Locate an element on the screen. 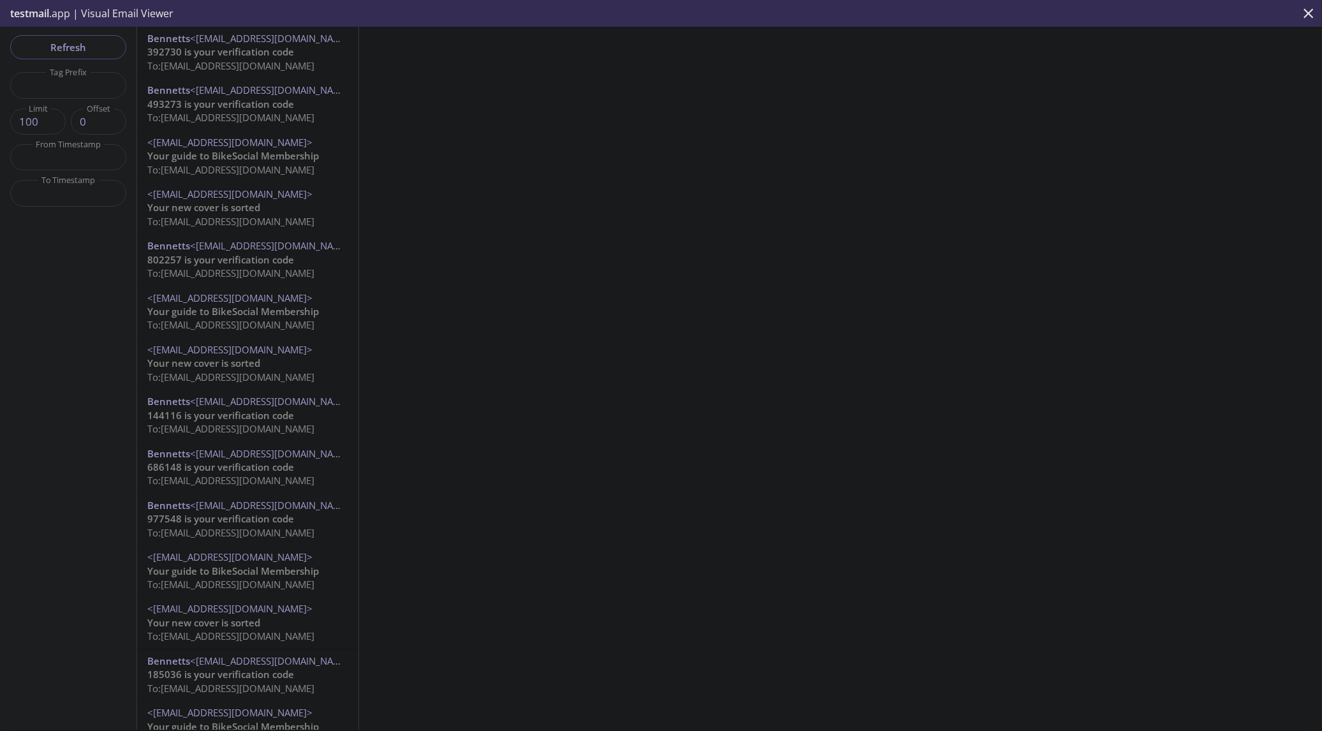 This screenshot has width=1322, height=731. span: 493273 is your verification code is located at coordinates (221, 104).